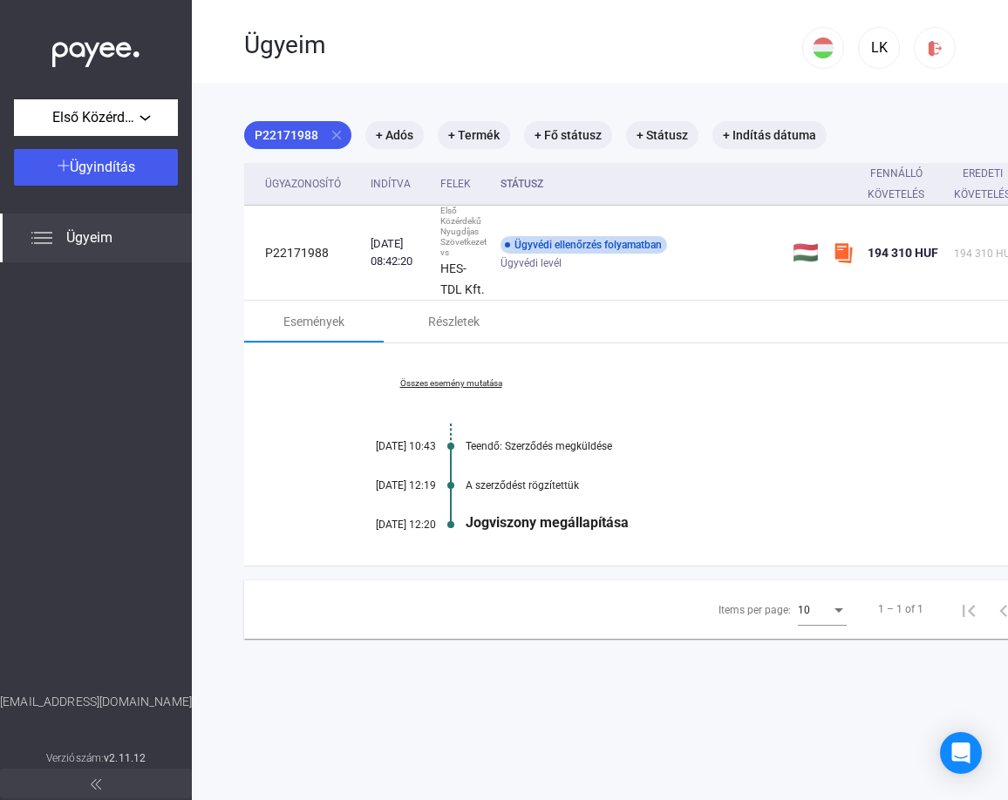  I want to click on span: Első Közérdekű Nyugdíjas Szövetkezet, so click(96, 118).